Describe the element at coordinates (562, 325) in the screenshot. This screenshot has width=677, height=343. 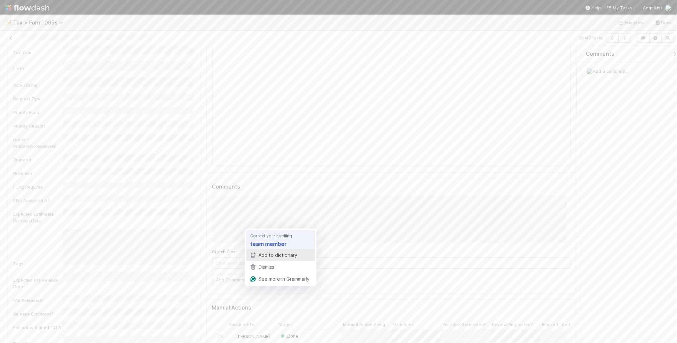
I see `span: Blocked Internally?` at that location.